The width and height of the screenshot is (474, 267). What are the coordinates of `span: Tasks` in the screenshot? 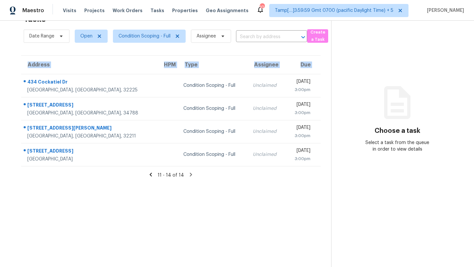 It's located at (157, 11).